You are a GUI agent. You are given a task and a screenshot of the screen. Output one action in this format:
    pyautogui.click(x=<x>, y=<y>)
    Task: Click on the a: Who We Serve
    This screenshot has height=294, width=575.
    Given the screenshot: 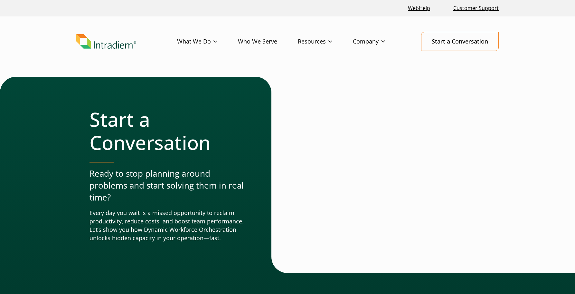 What is the action you would take?
    pyautogui.click(x=268, y=42)
    